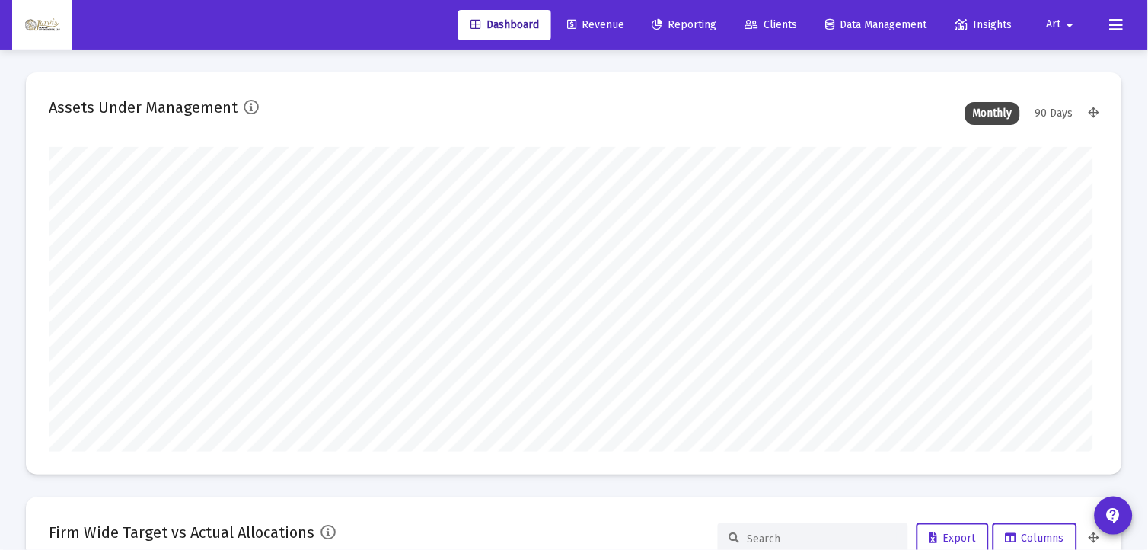 The width and height of the screenshot is (1148, 550). What do you see at coordinates (1055, 113) in the screenshot?
I see `div: 90 Days` at bounding box center [1055, 113].